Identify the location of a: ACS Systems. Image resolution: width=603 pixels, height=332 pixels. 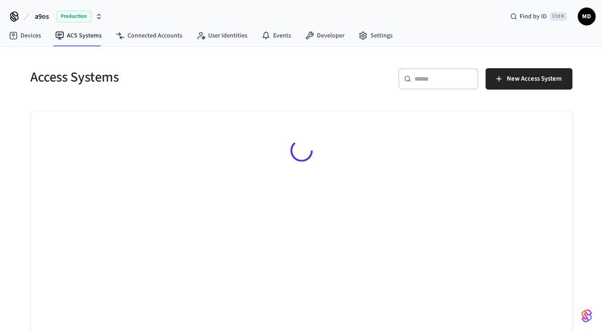
(78, 36).